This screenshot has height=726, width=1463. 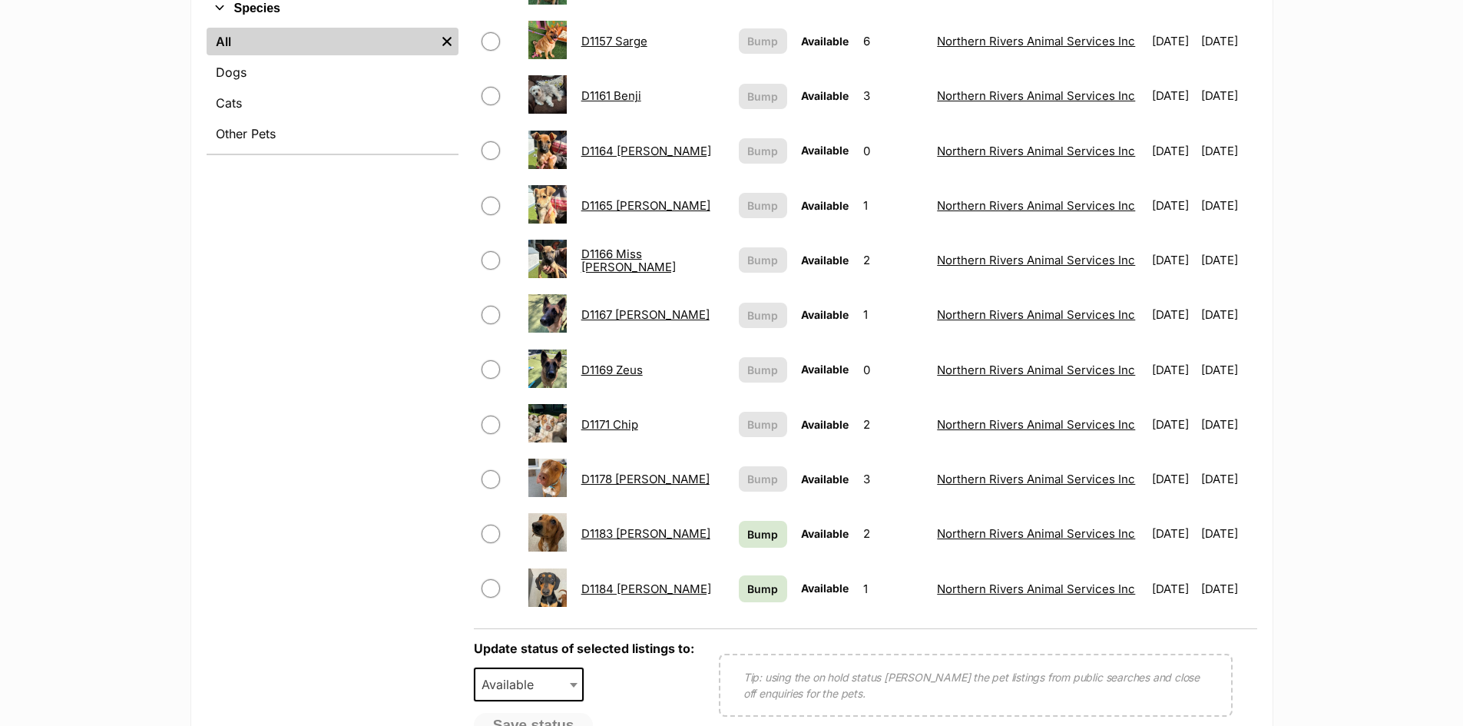 What do you see at coordinates (333, 103) in the screenshot?
I see `a: Cats` at bounding box center [333, 103].